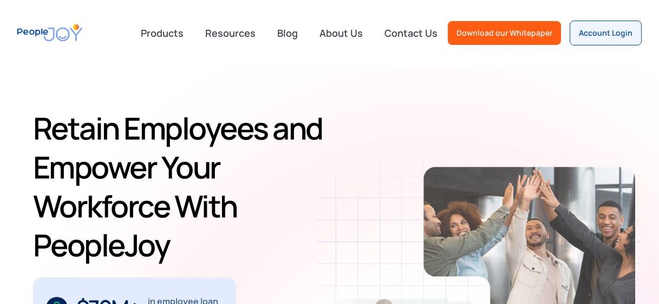 This screenshot has width=659, height=304. Describe the element at coordinates (605, 33) in the screenshot. I see `a: Account Login` at that location.